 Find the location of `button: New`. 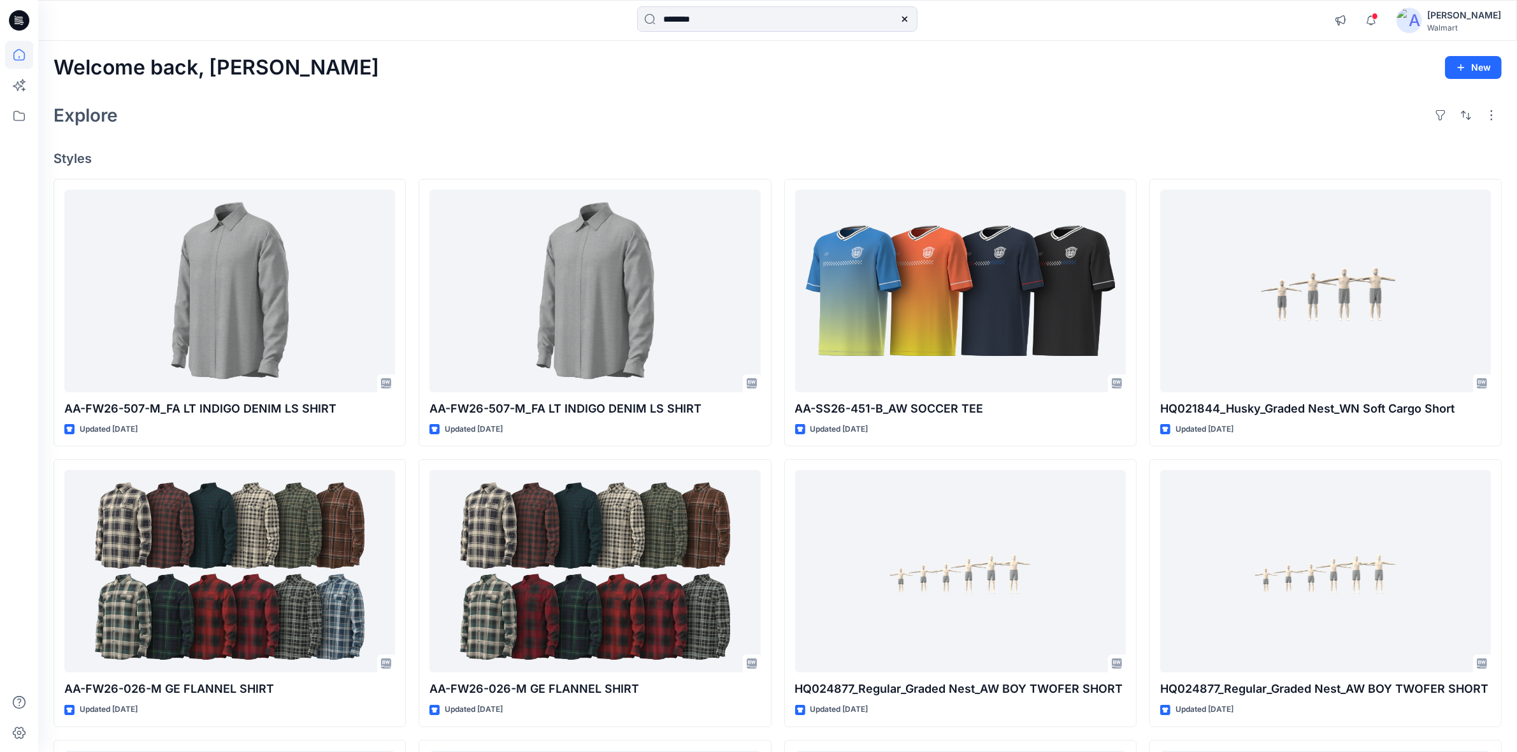

button: New is located at coordinates (1473, 68).